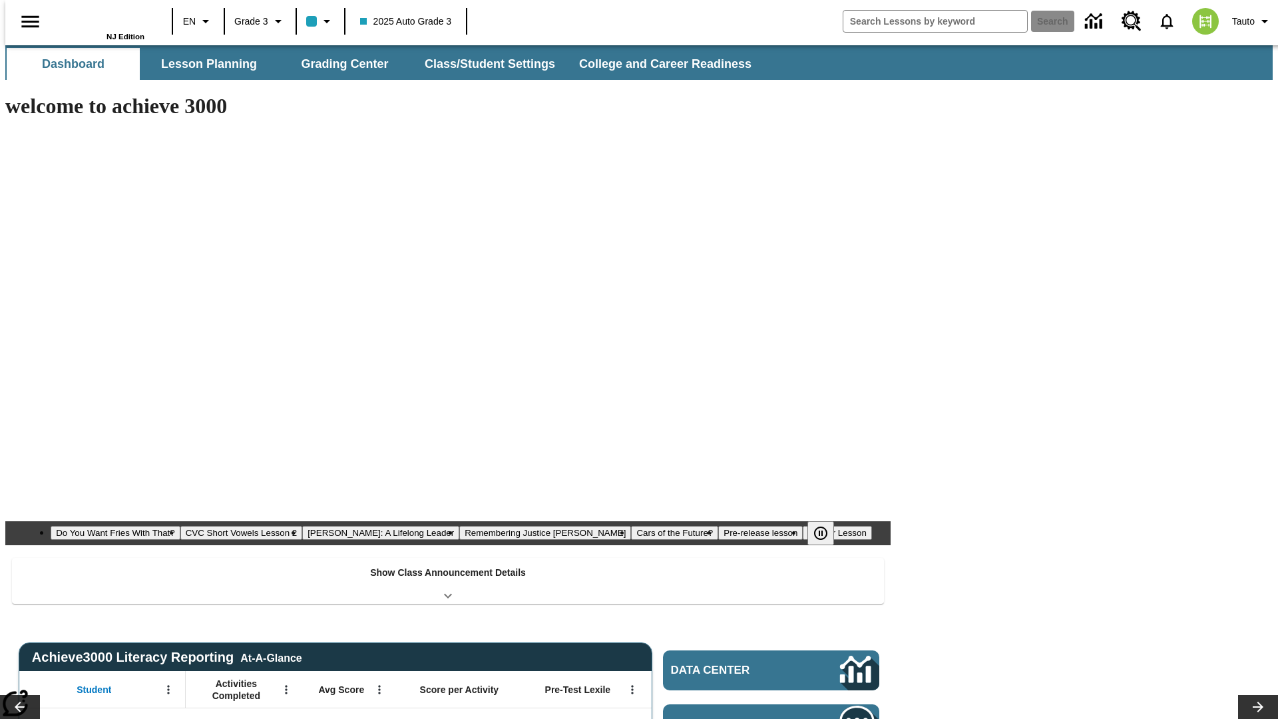 The image size is (1278, 719). Describe the element at coordinates (827, 533) in the screenshot. I see `div: Pause` at that location.